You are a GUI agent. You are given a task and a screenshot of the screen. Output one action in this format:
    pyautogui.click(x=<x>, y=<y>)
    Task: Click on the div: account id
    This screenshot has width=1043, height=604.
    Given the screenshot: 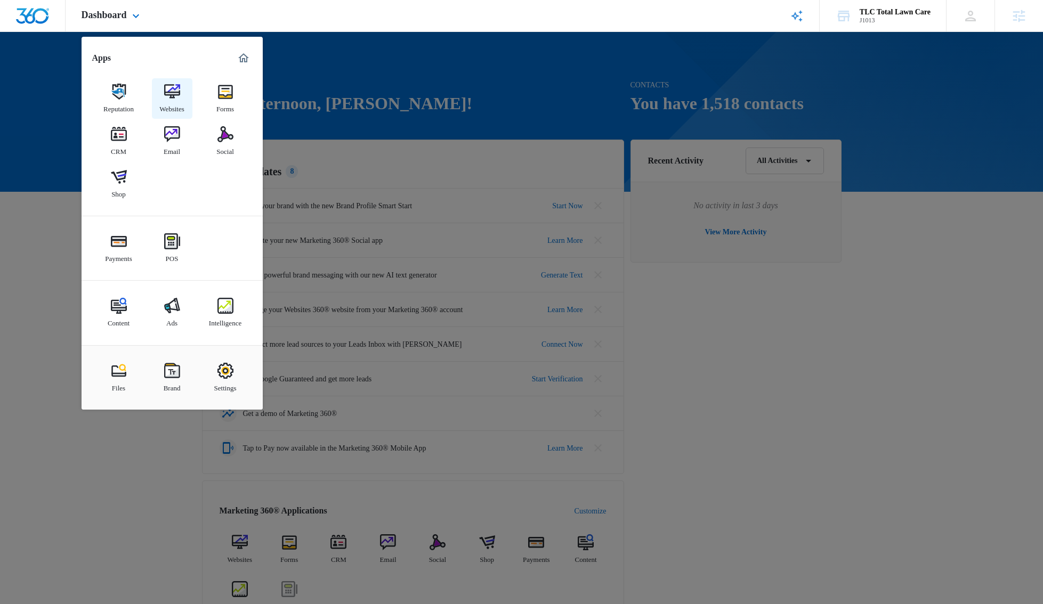 What is the action you would take?
    pyautogui.click(x=894, y=20)
    